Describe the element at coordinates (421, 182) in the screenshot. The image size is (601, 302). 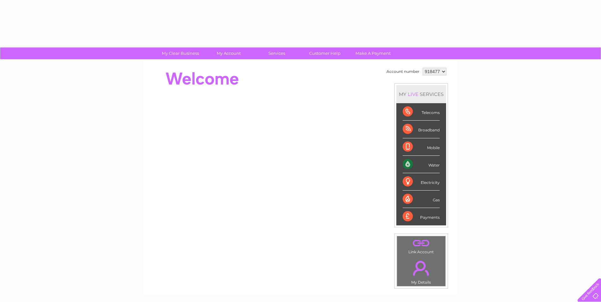
I see `div: Electricity` at that location.